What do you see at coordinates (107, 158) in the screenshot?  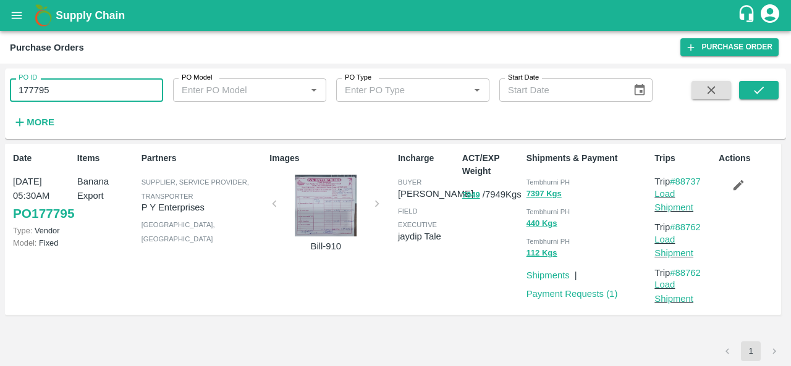 I see `p: Items` at bounding box center [107, 158].